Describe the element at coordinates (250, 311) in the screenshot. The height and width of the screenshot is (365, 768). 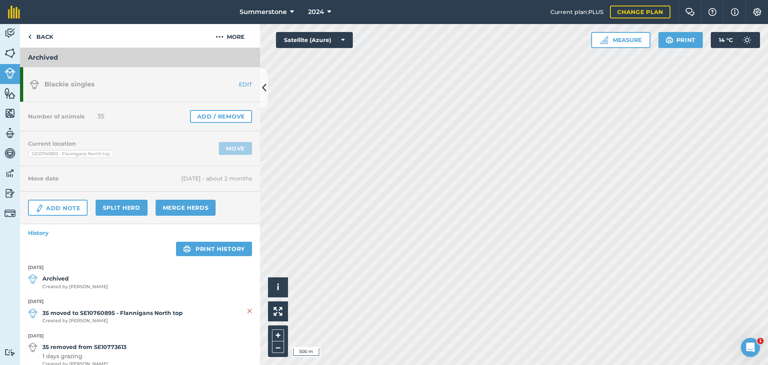
I see `img: svg+xml;base64,PHN2ZyB4bWxucz0iaHR0cDovL3d3dy53My5vcmcvMjAwMC9zdmciIHdpZHRoPSIyMiIgaGVpZ2h0PSIzMC...` at that location.